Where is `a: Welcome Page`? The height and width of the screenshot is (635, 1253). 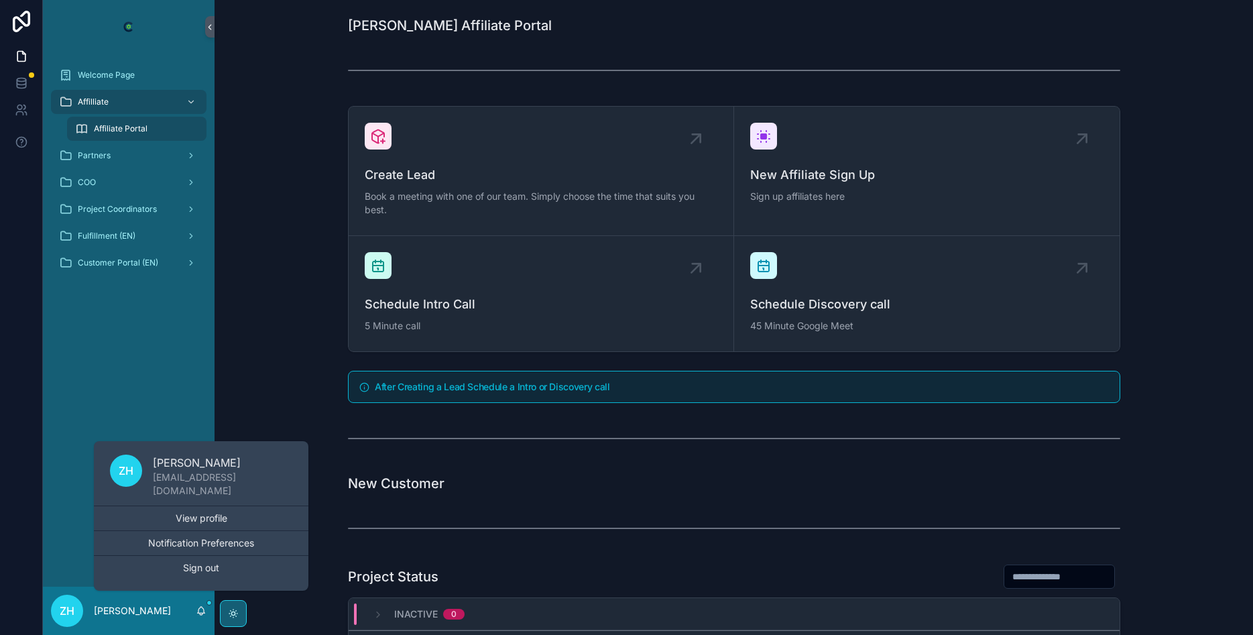 a: Welcome Page is located at coordinates (129, 75).